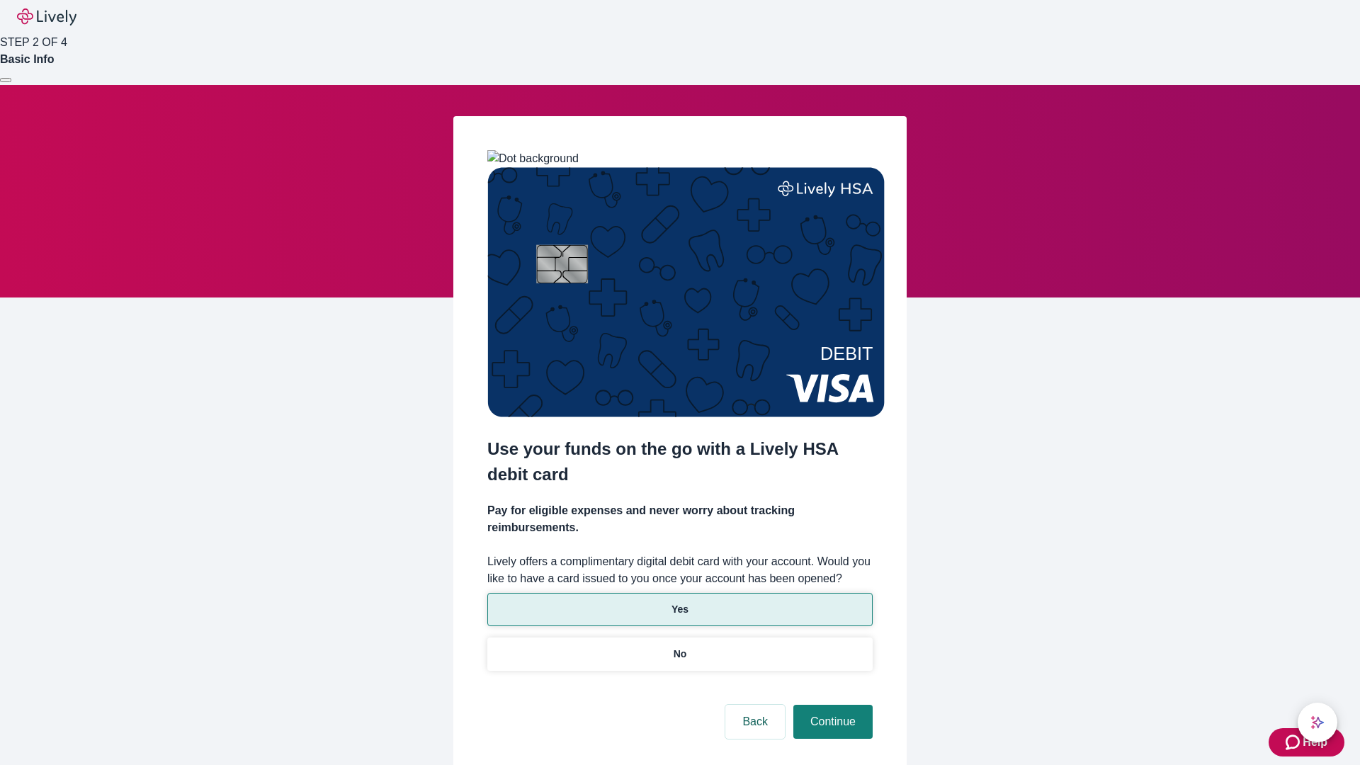 The width and height of the screenshot is (1360, 765). I want to click on button: Zendesk support iconHelp, so click(1306, 742).